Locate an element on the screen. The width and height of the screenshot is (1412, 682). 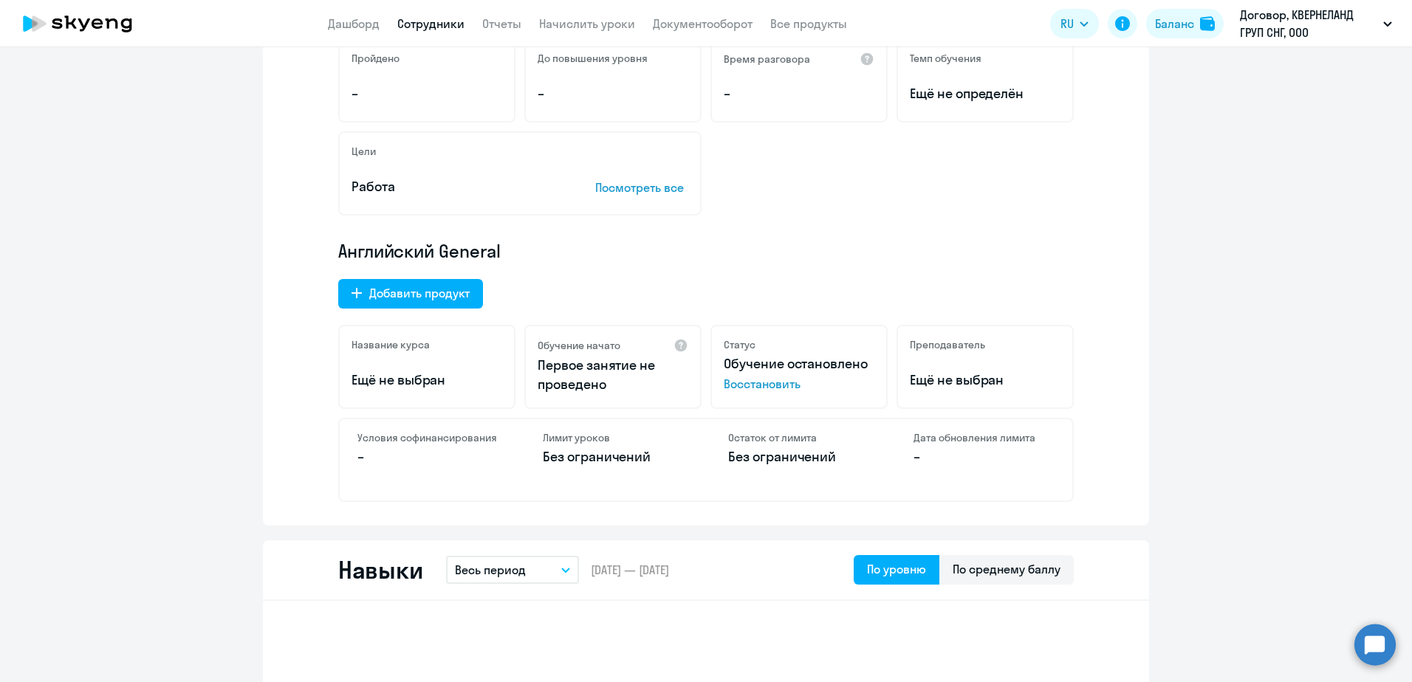
h5: Темп обучения is located at coordinates (945, 58).